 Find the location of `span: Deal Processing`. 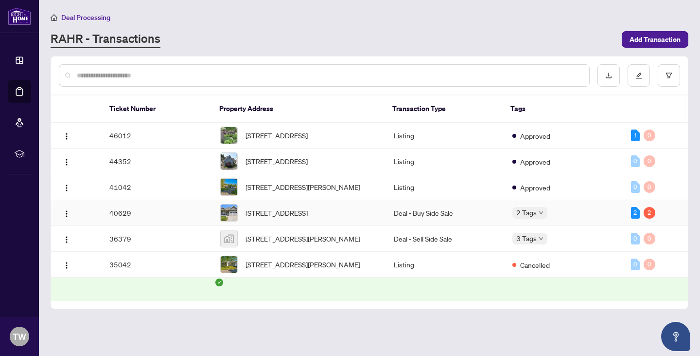

span: Deal Processing is located at coordinates (86, 18).